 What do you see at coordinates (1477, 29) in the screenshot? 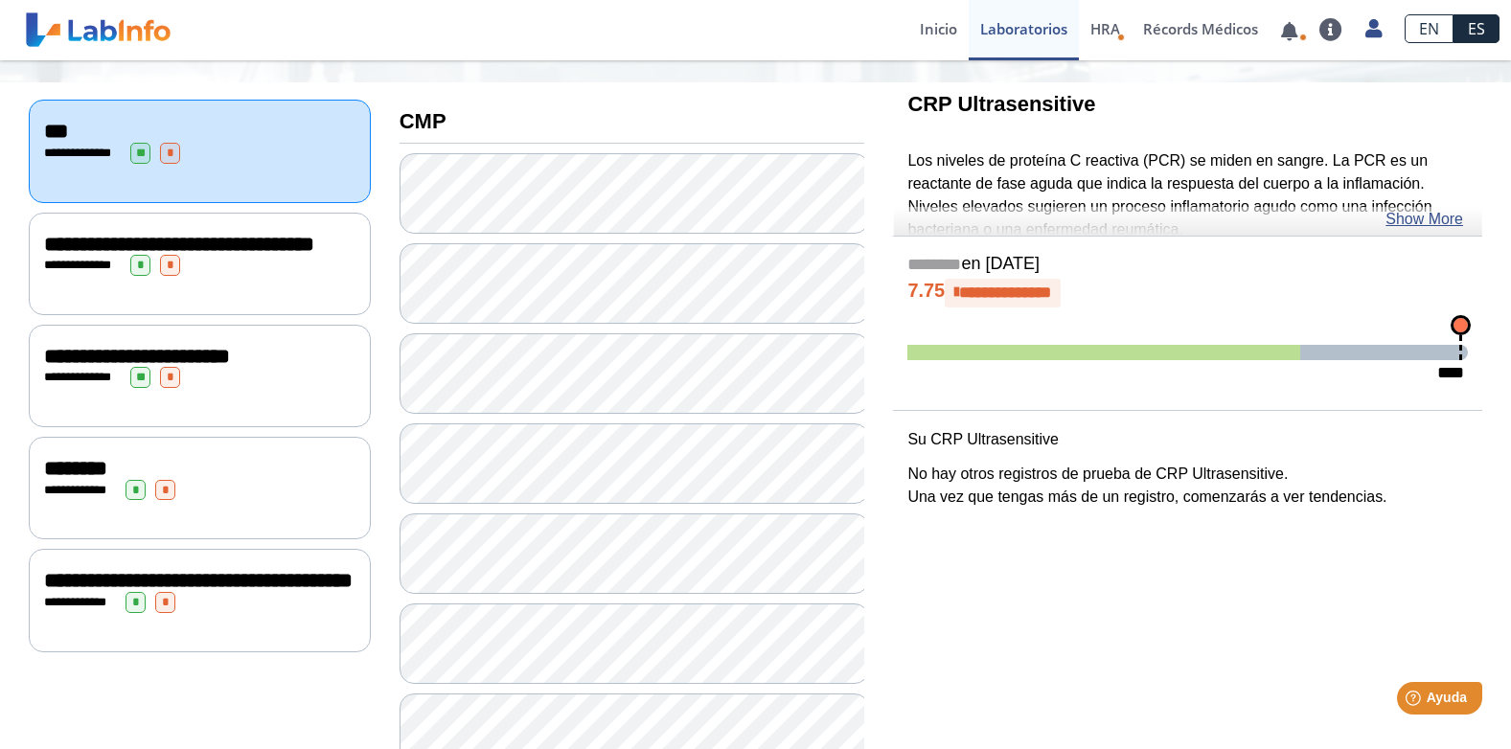
I see `a: ES` at bounding box center [1477, 29].